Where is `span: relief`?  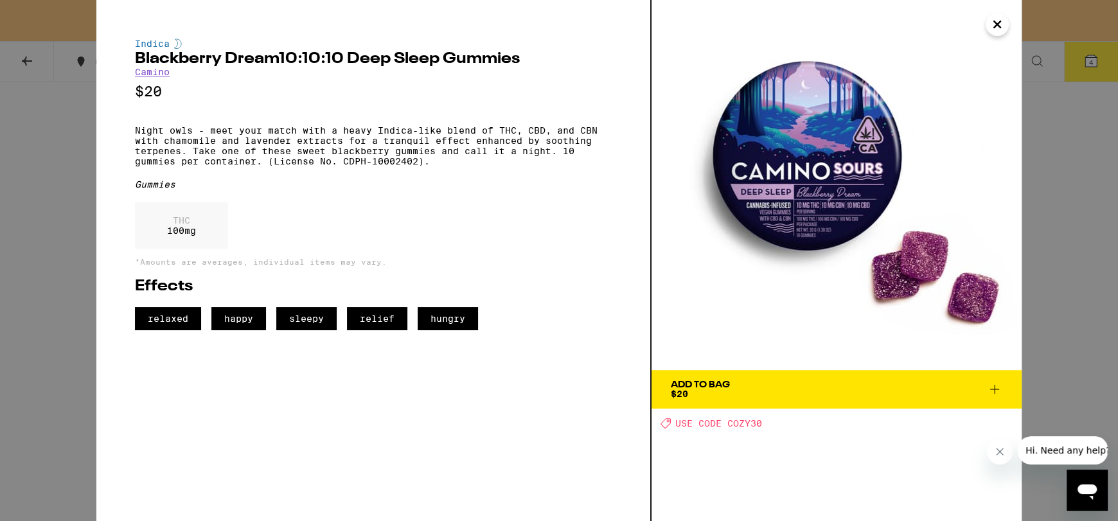
span: relief is located at coordinates (377, 319).